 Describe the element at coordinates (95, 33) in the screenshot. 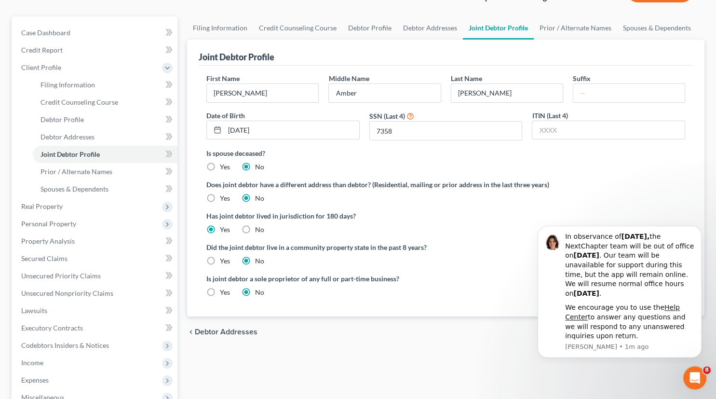

I see `a: Case Dashboard` at that location.